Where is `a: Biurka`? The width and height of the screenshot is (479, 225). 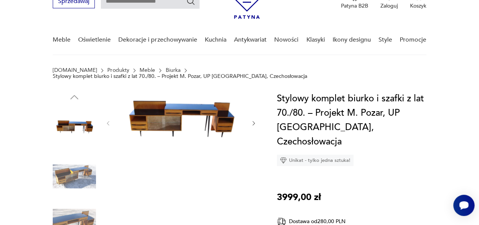
a: Biurka is located at coordinates (172, 70).